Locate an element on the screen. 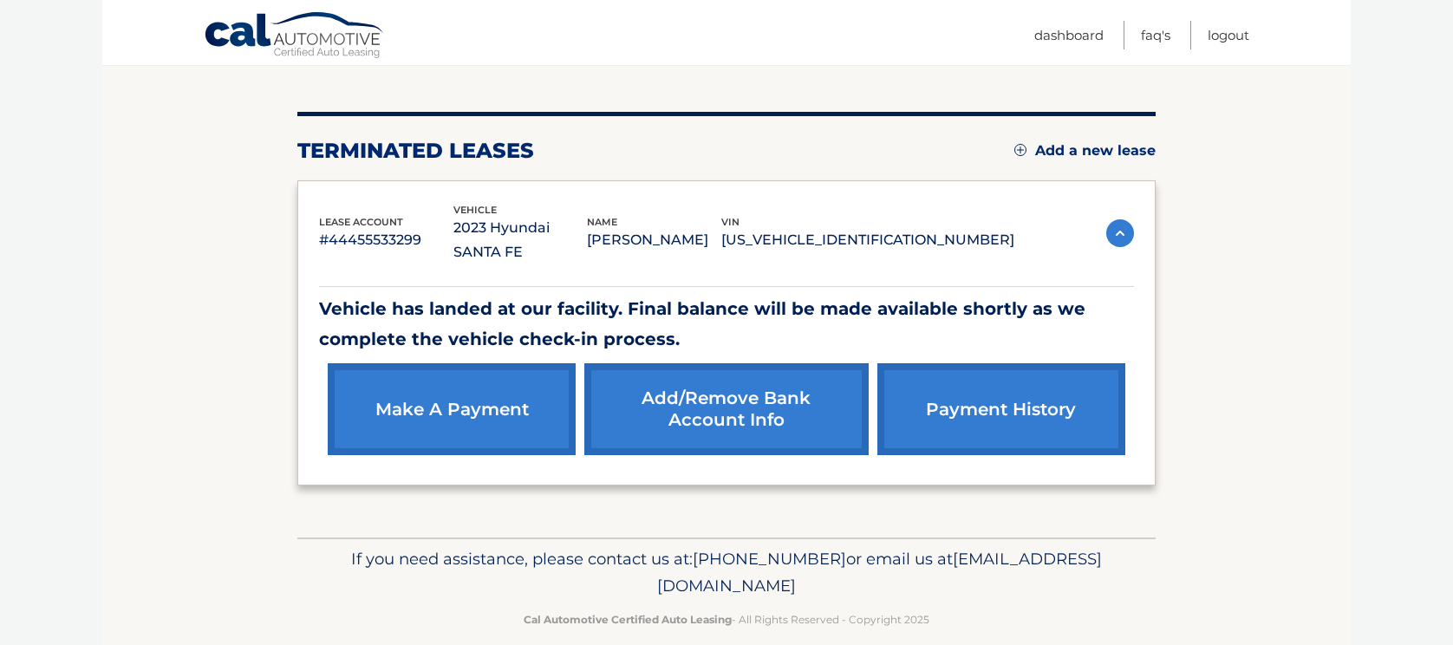  img: accordion-active.svg is located at coordinates (1120, 233).